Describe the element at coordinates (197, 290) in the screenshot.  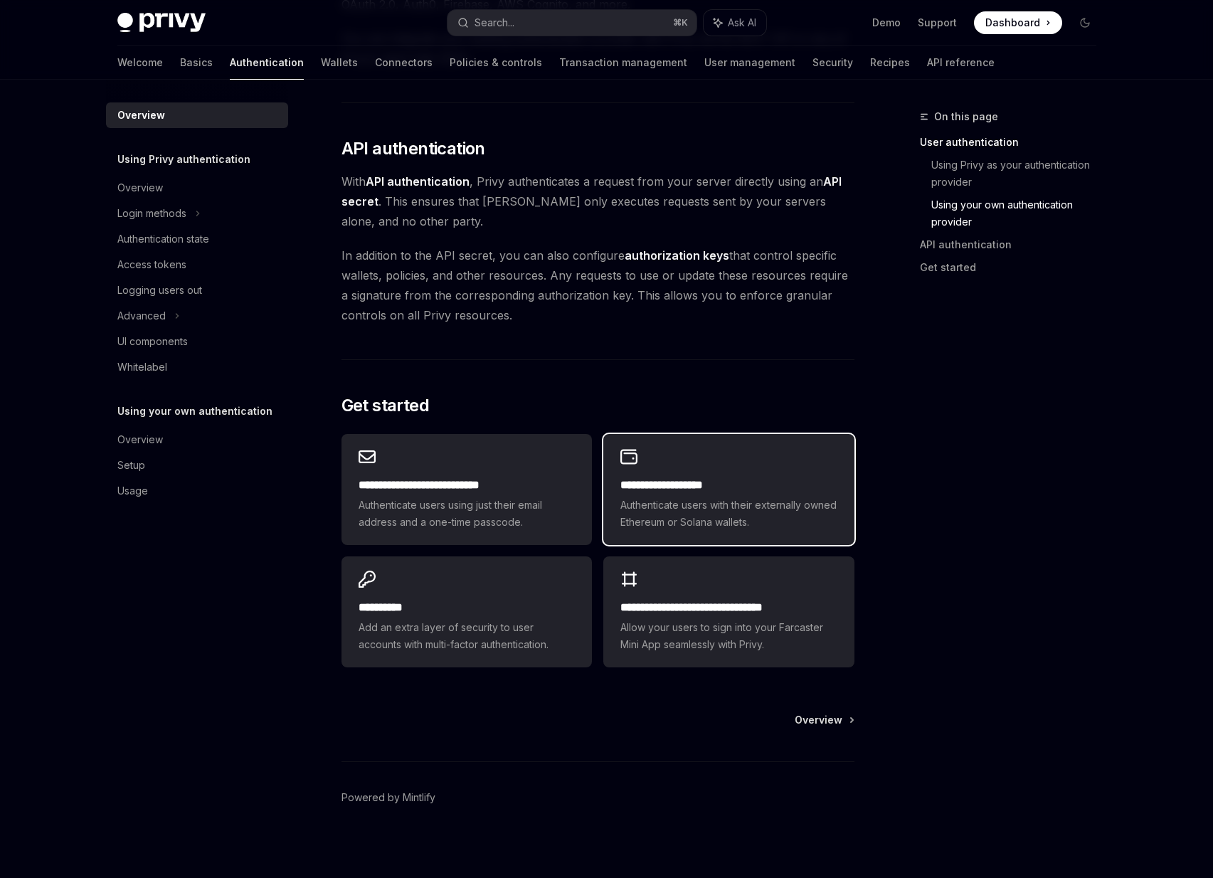
I see `a: Logging users out` at that location.